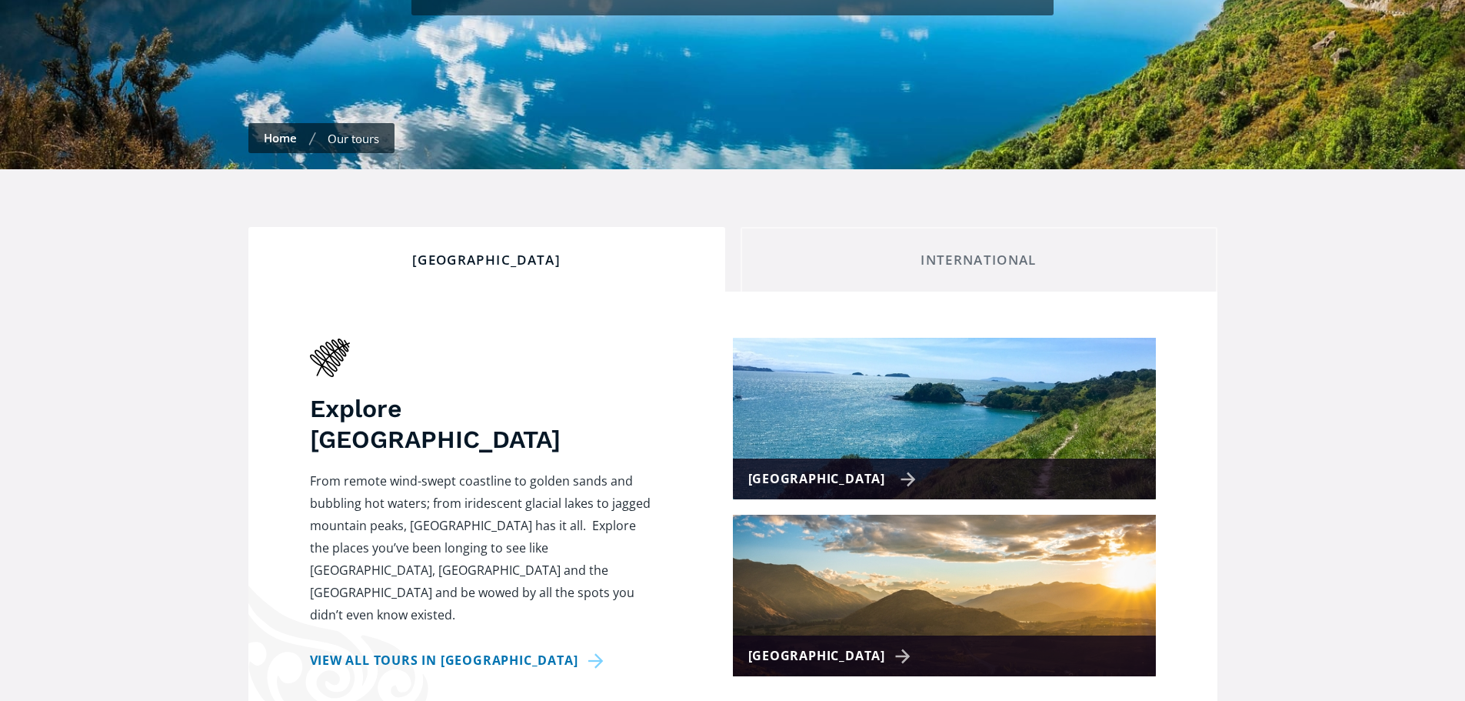 This screenshot has height=701, width=1465. I want to click on a: Home, so click(280, 138).